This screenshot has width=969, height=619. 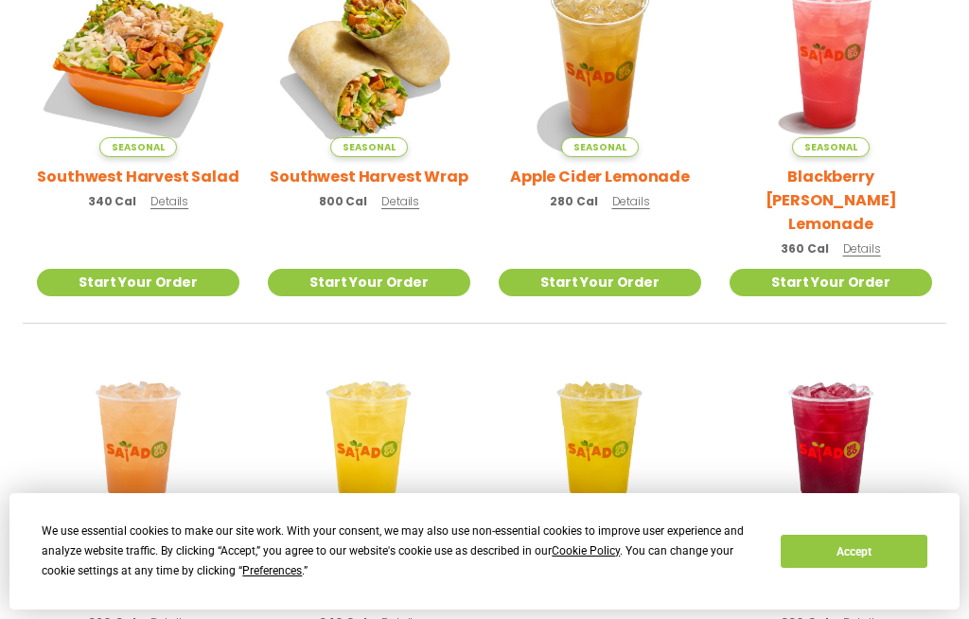 What do you see at coordinates (586, 551) in the screenshot?
I see `span: Cookie Policy` at bounding box center [586, 551].